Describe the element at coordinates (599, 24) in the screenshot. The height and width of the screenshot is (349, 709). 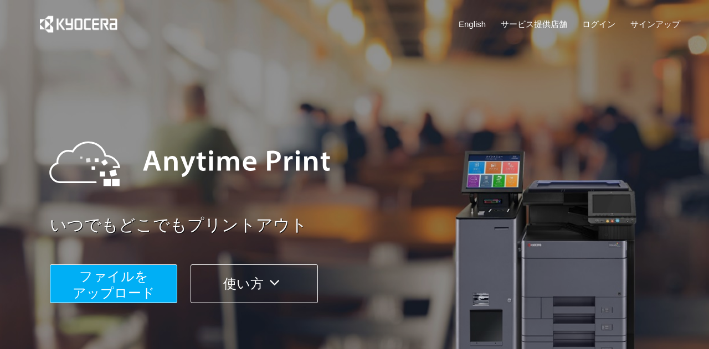
I see `a: ログイン` at that location.